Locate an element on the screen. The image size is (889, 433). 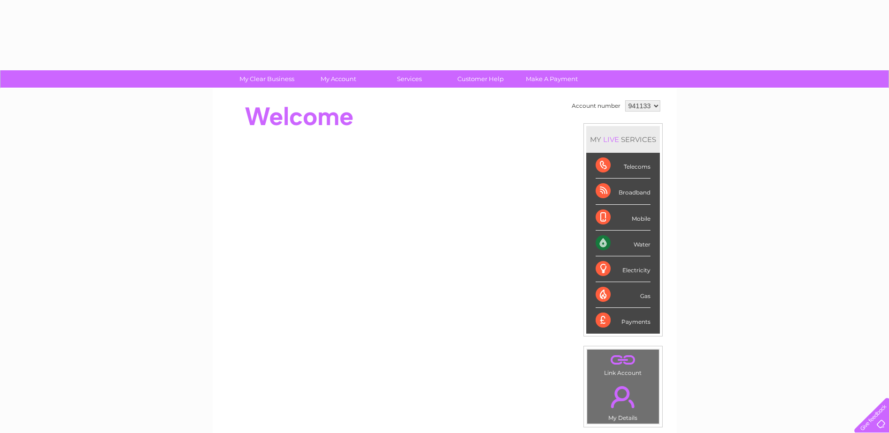
div: Broadband is located at coordinates (623, 191).